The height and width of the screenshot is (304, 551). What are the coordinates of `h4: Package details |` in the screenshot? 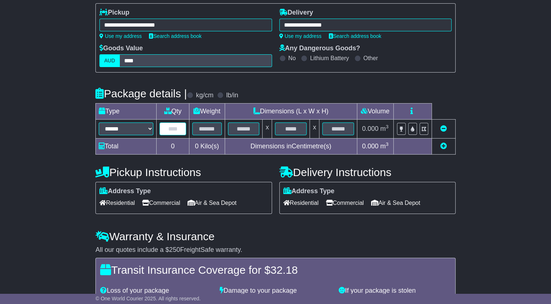 It's located at (141, 93).